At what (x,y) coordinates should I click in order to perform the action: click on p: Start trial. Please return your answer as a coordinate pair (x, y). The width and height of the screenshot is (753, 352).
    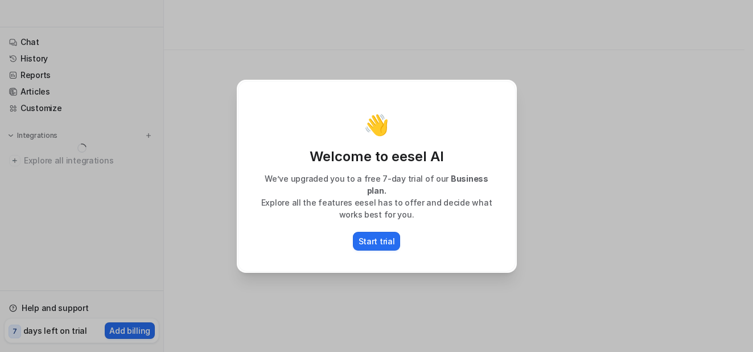
    Looking at the image, I should click on (377, 241).